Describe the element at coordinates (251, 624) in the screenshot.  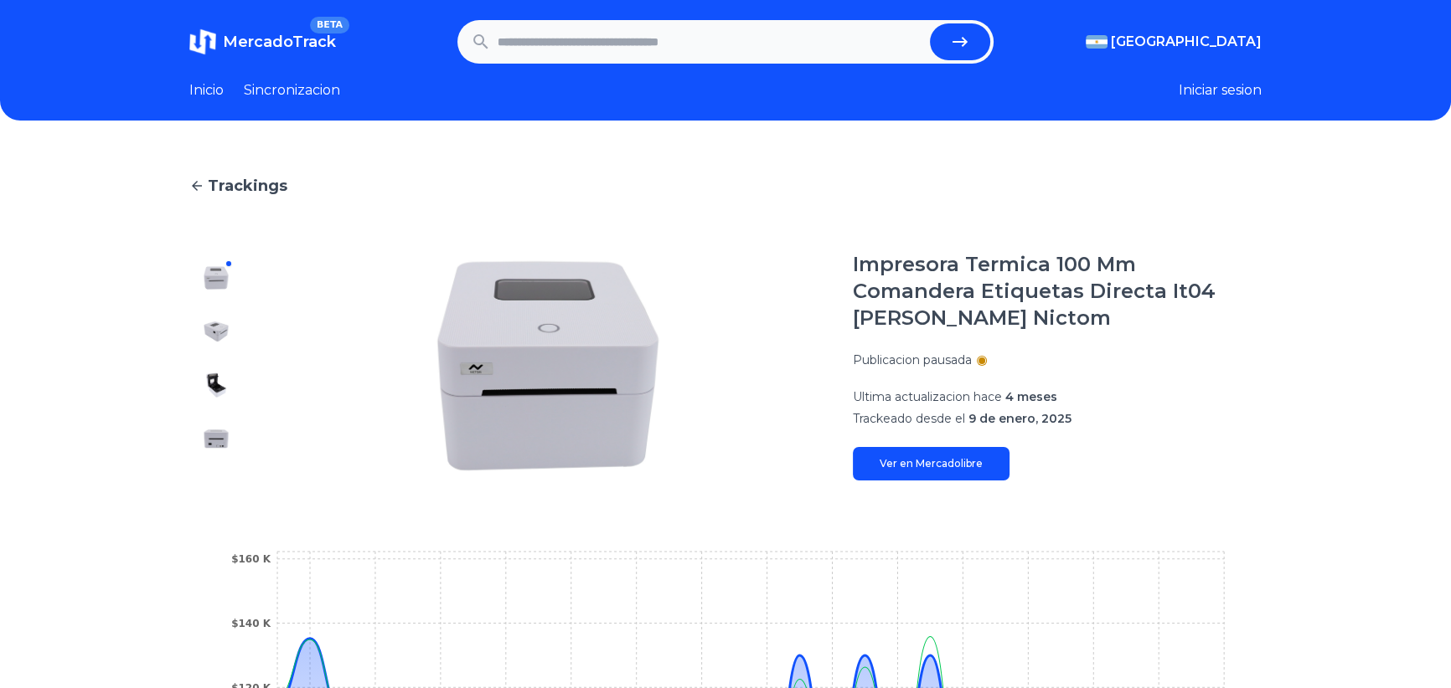
I see `tspan: $140 K` at that location.